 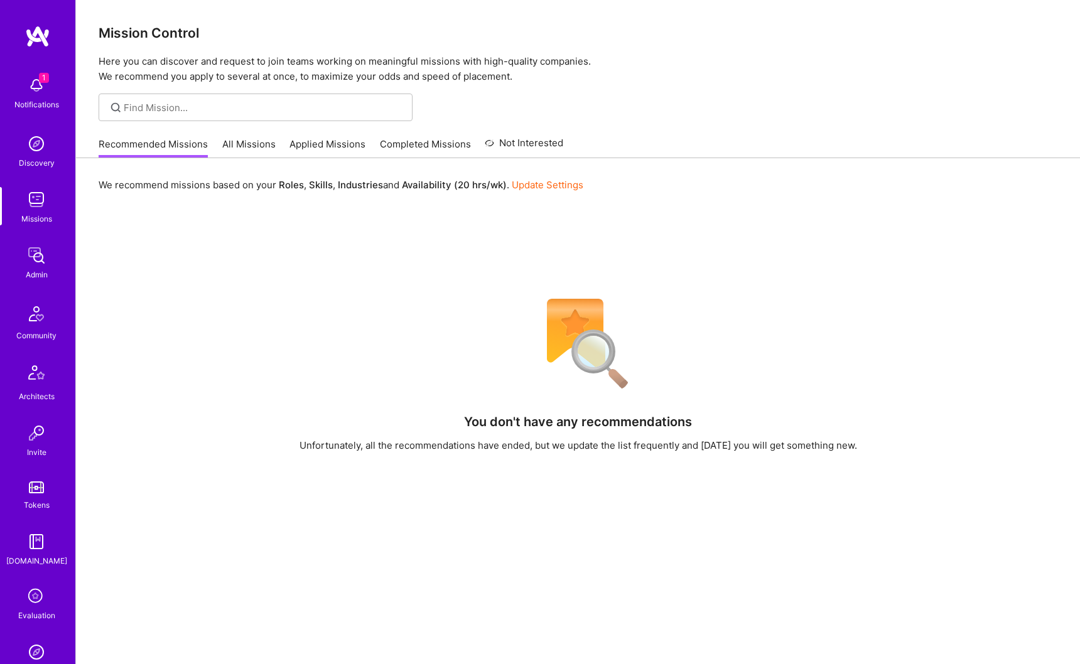 What do you see at coordinates (341, 185) in the screenshot?
I see `p: We recommend missions based on your , , and .` at bounding box center [341, 185].